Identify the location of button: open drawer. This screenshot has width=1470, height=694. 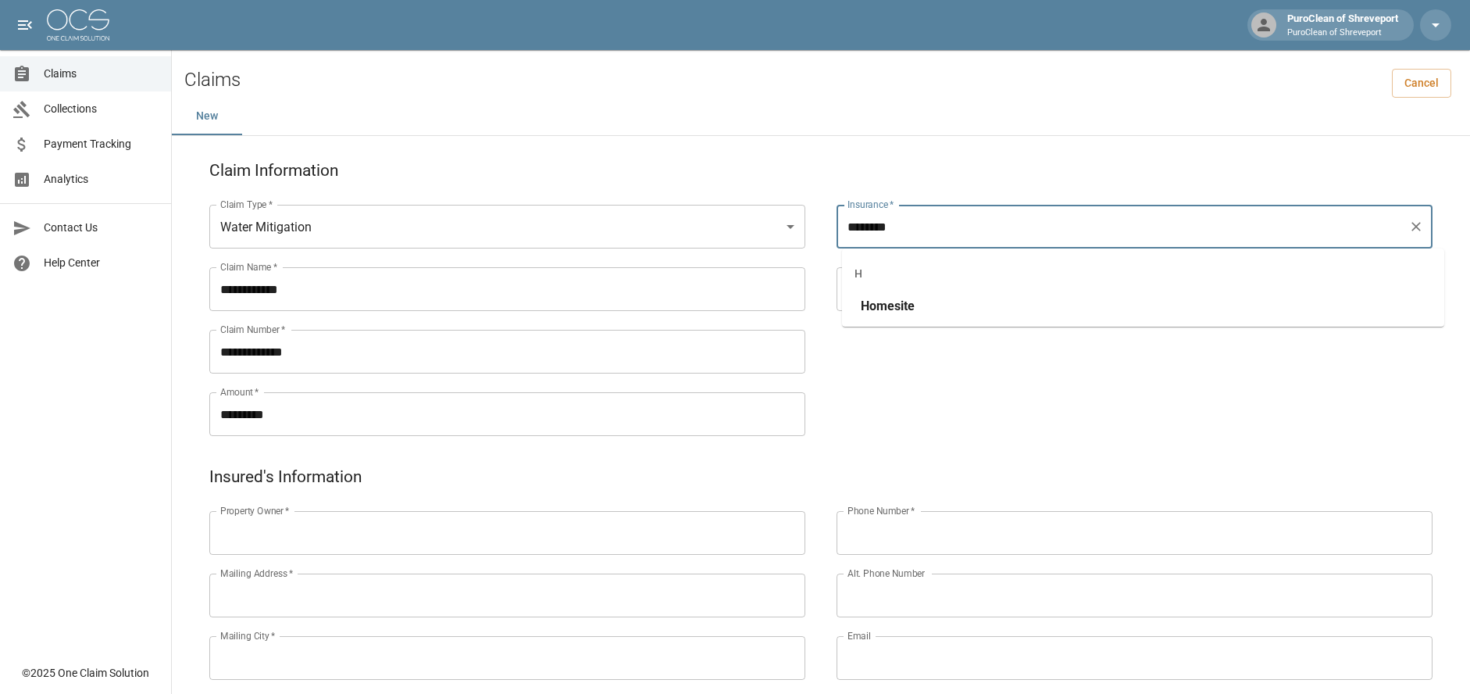
(25, 25).